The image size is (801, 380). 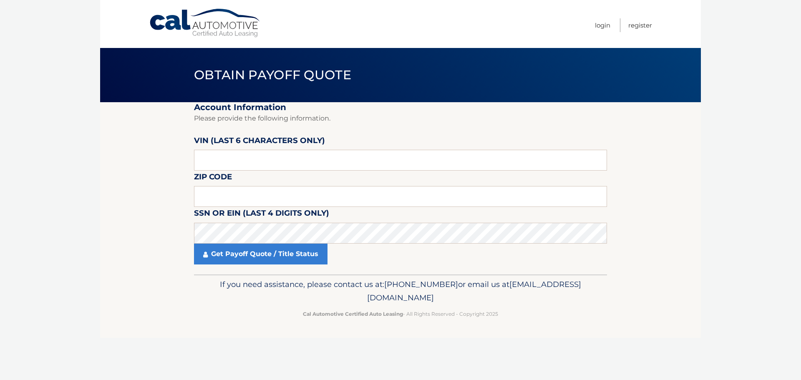 What do you see at coordinates (400, 118) in the screenshot?
I see `p: Please provide the following information.` at bounding box center [400, 118].